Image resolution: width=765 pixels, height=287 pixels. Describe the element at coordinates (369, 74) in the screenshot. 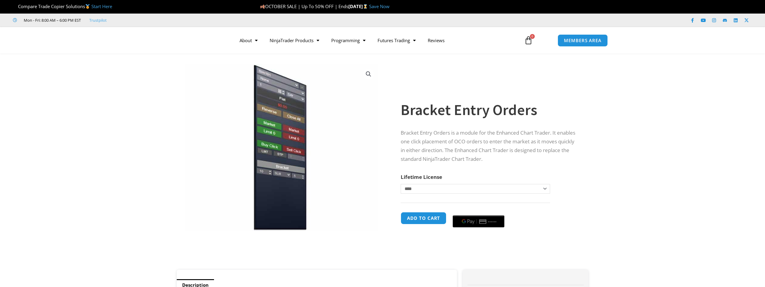

I see `a: View full-screen image gallery` at that location.